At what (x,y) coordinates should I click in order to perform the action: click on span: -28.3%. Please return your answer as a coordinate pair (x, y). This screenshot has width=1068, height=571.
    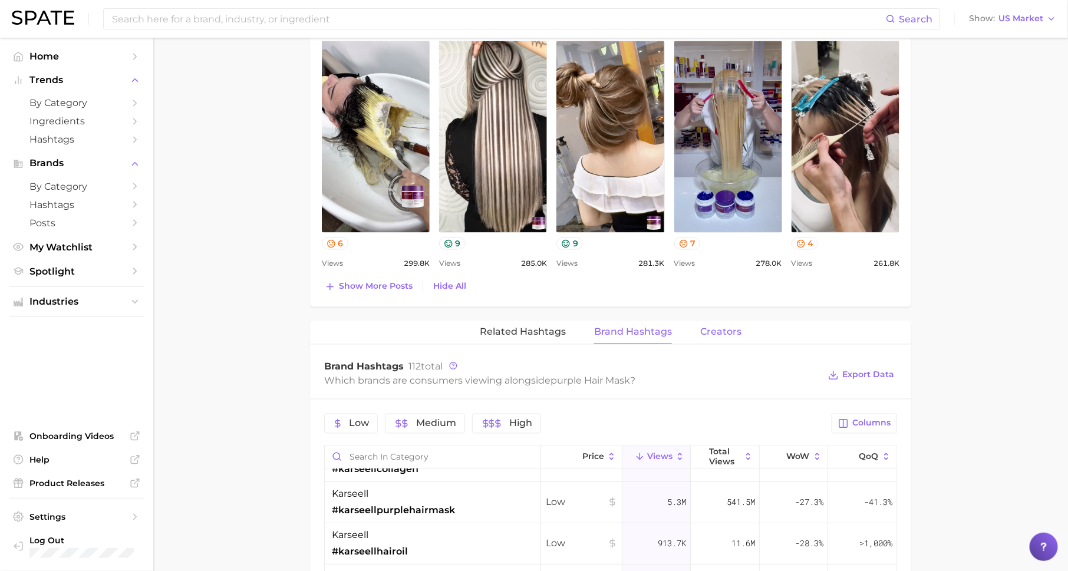
    Looking at the image, I should click on (809, 544).